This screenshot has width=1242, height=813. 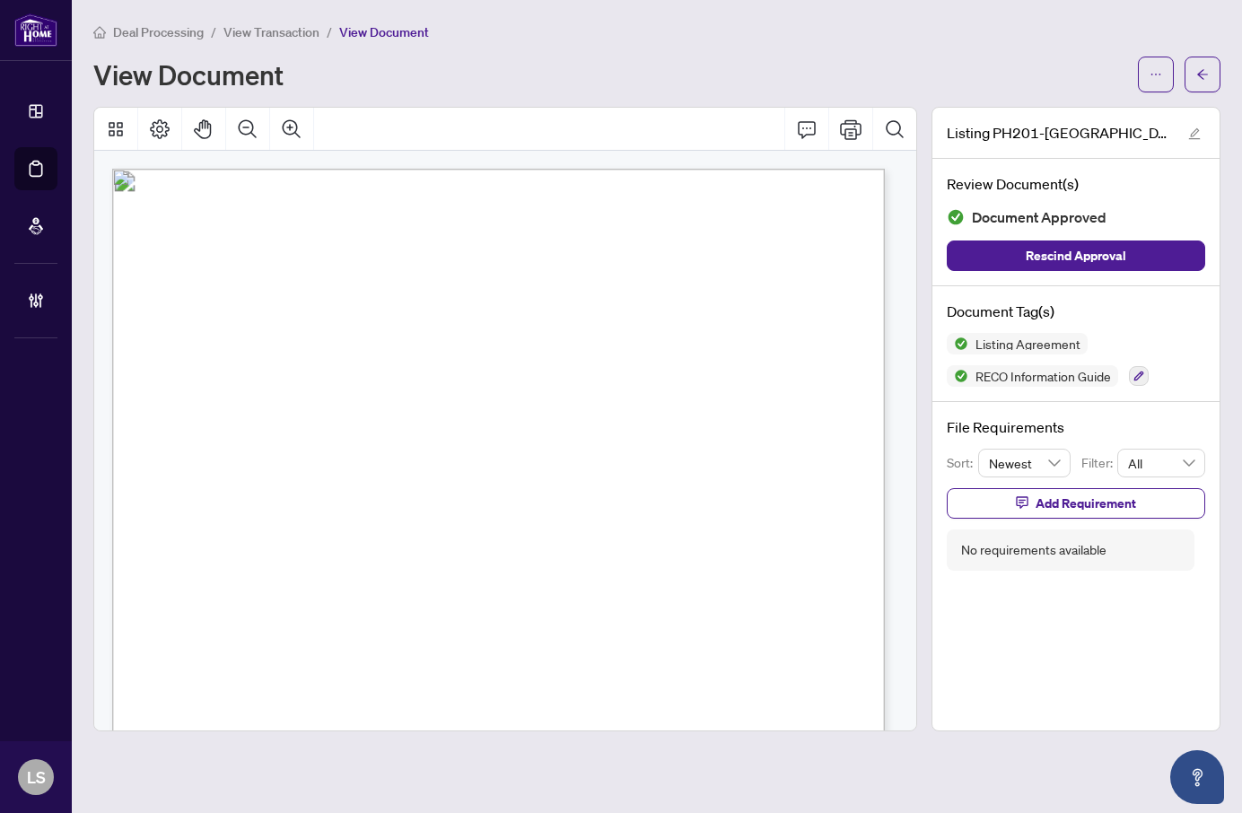 I want to click on span: Deal Processing, so click(x=158, y=32).